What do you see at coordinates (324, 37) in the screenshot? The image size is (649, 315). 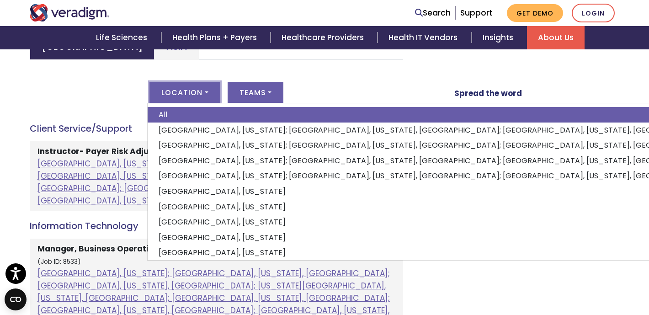 I see `a: Healthcare Providers` at bounding box center [324, 37].